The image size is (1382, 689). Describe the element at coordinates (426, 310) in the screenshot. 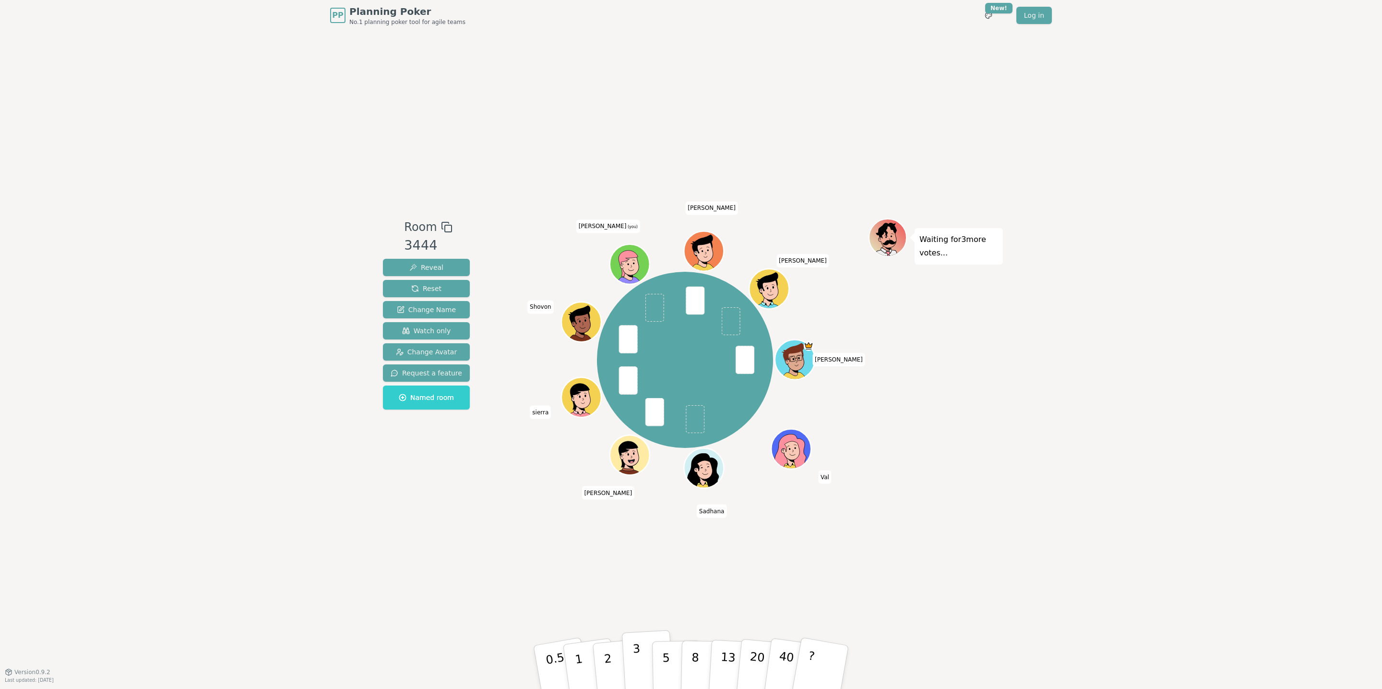

I see `span: Change Name` at that location.